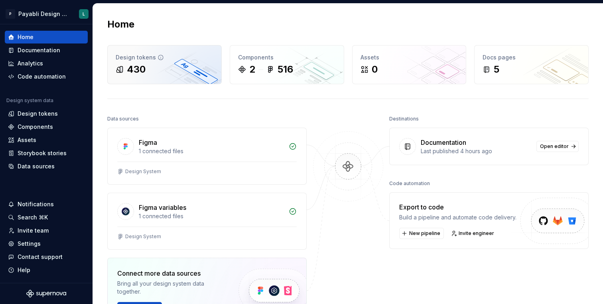  What do you see at coordinates (473, 233) in the screenshot?
I see `a: Invite engineer` at bounding box center [473, 233].